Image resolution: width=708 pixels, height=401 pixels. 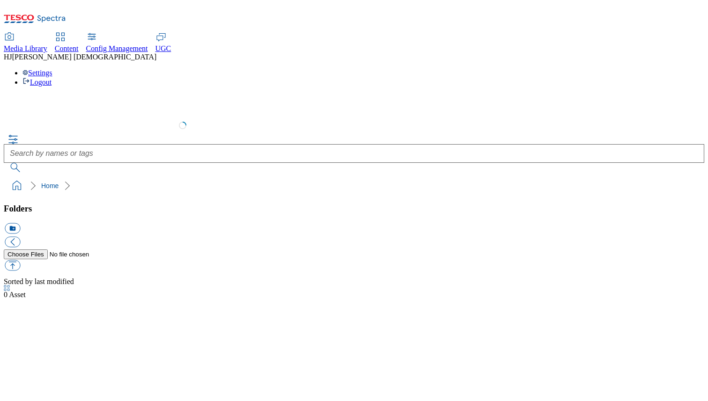 What do you see at coordinates (354, 186) in the screenshot?
I see `nav: breadcrumb` at bounding box center [354, 186].